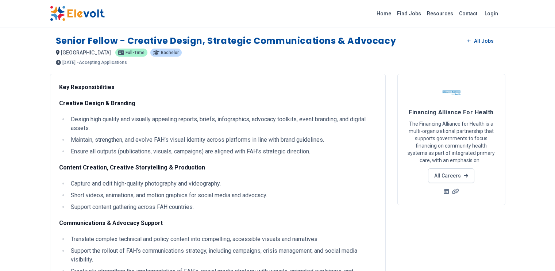 Image resolution: width=555 pixels, height=271 pixels. Describe the element at coordinates (102, 62) in the screenshot. I see `p: - Accepting Applications` at that location.